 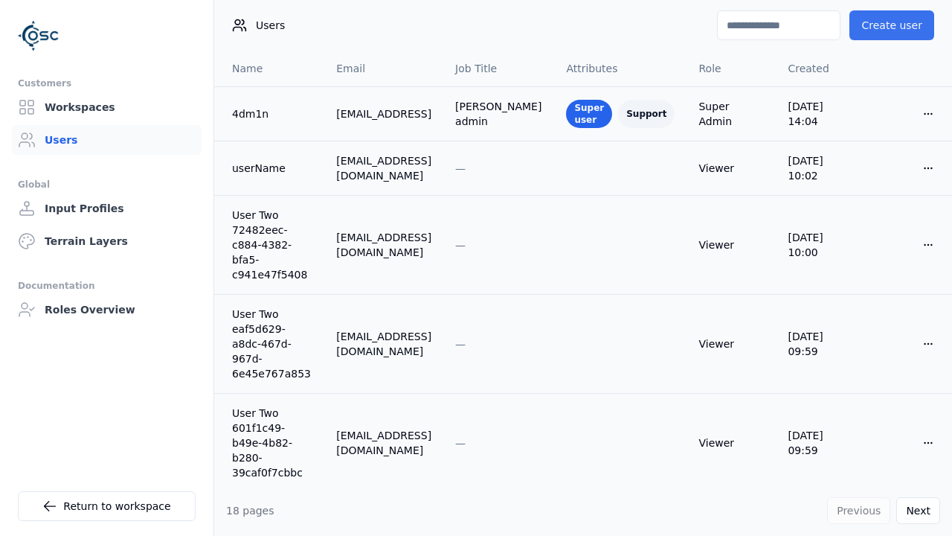 I want to click on a: Terrain Layers, so click(x=106, y=241).